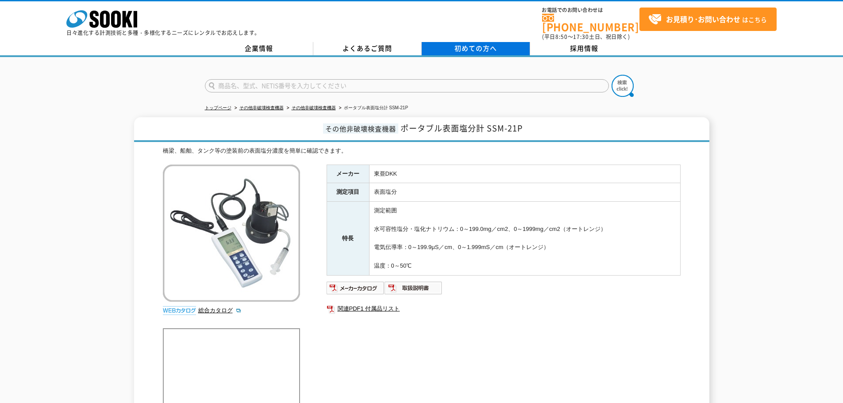  Describe the element at coordinates (586, 37) in the screenshot. I see `span: (平日 ～ 土日、祝日除く)` at that location.